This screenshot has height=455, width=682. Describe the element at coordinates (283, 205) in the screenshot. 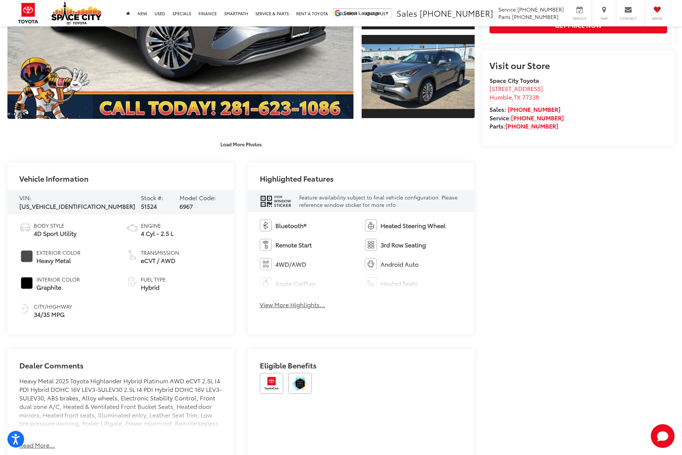

I see `span: Sticker` at that location.